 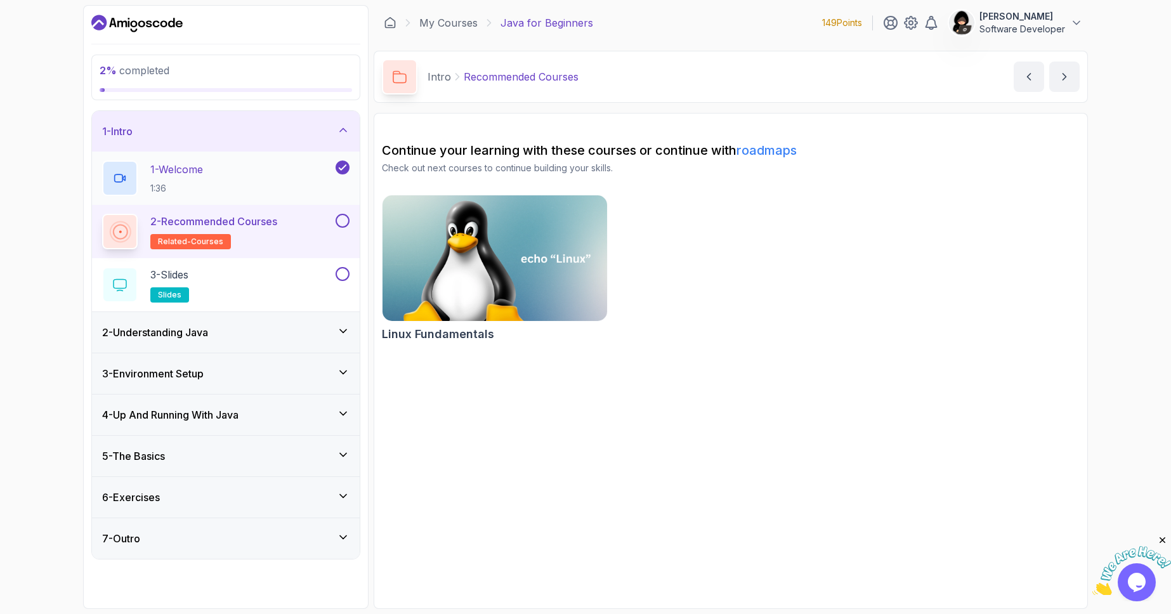 What do you see at coordinates (1029, 77) in the screenshot?
I see `button: previous content` at bounding box center [1029, 77].